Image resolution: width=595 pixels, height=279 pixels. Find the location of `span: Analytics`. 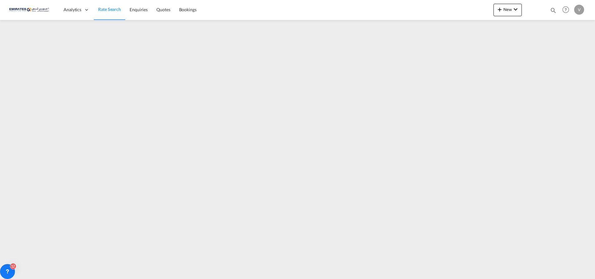

span: Analytics is located at coordinates (72, 10).